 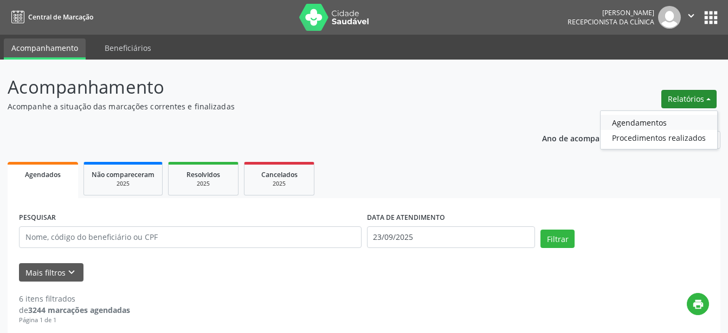 What do you see at coordinates (61, 17) in the screenshot?
I see `span: Central de Marcação` at bounding box center [61, 17].